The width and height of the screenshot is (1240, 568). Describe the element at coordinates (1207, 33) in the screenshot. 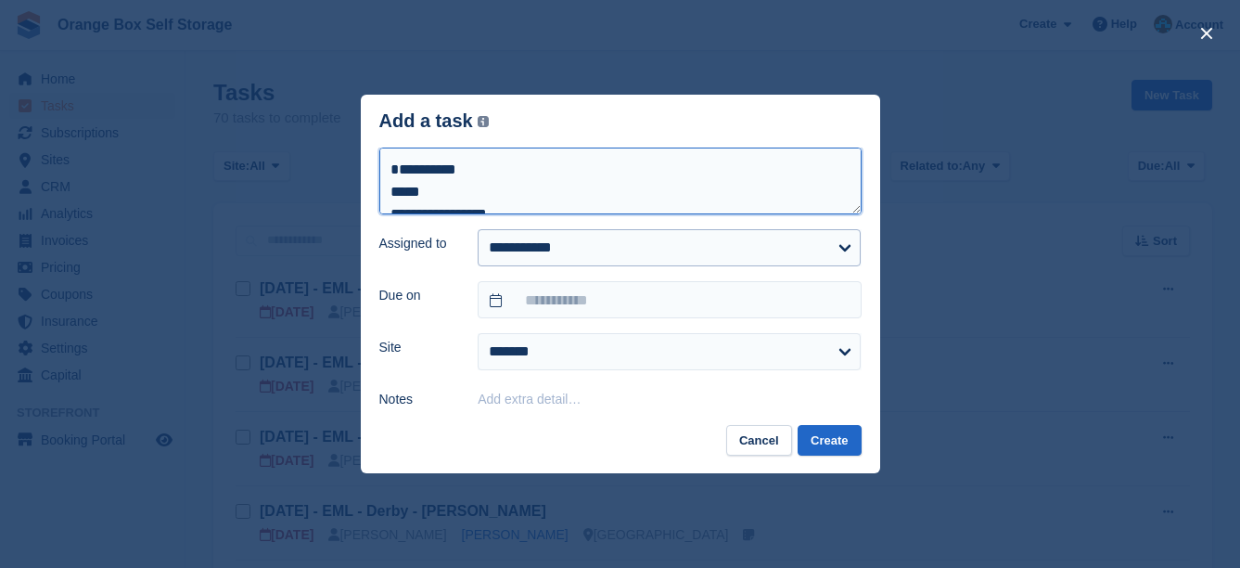

I see `button: close` at that location.